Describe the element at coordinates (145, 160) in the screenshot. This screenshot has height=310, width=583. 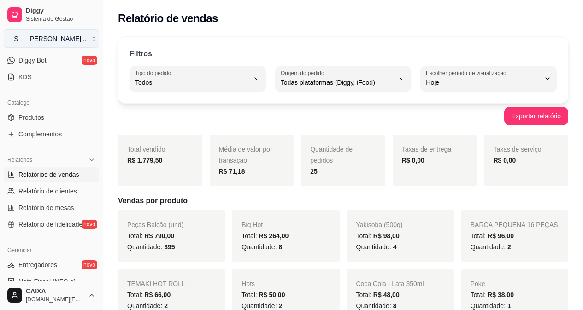
I see `strong: R$ 1.779,50` at that location.